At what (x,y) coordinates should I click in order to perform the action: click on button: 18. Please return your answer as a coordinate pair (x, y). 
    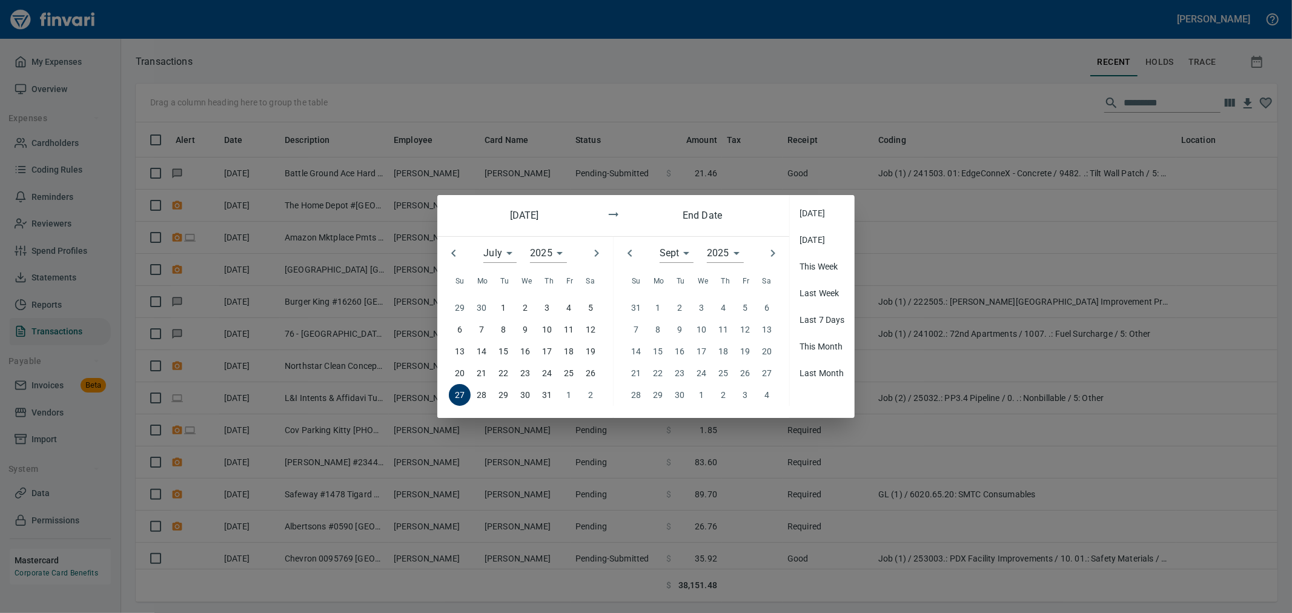
    Looking at the image, I should click on (569, 351).